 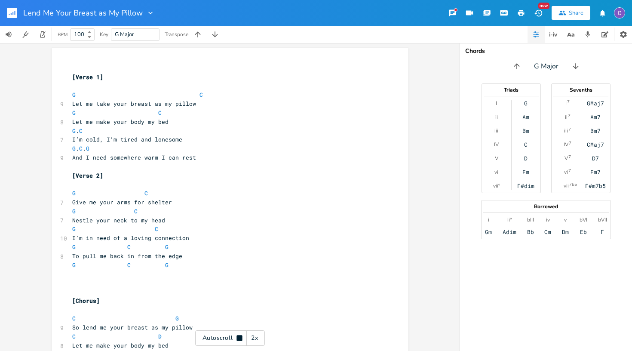 What do you see at coordinates (127, 256) in the screenshot?
I see `span: To pull me back in from the edge` at bounding box center [127, 256].